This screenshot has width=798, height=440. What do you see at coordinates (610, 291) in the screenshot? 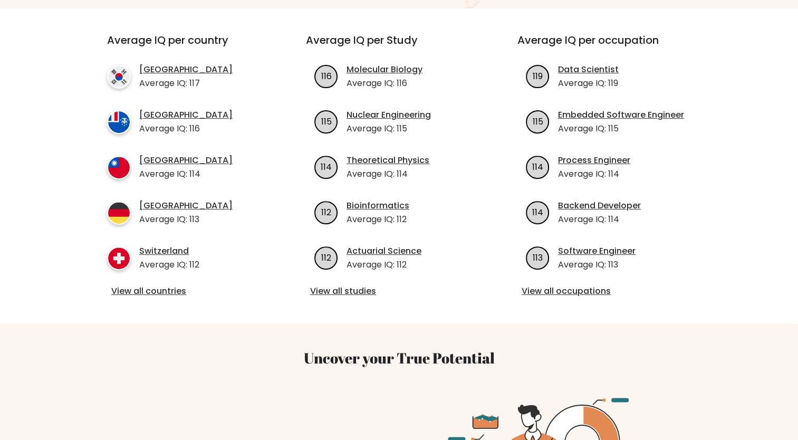
I see `a: View all occupations` at bounding box center [610, 291].